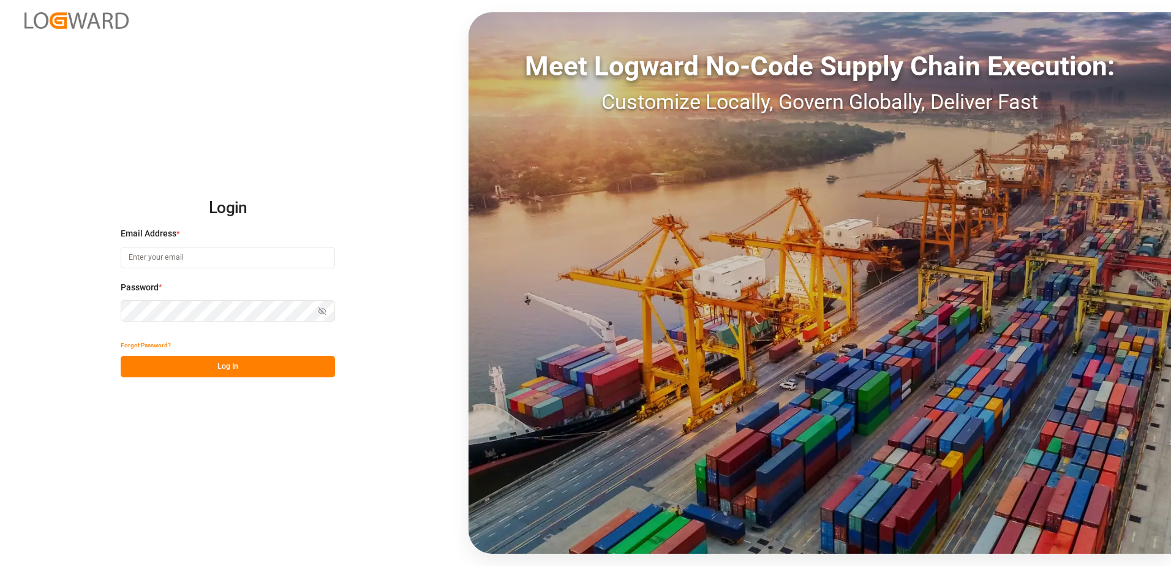  I want to click on button: Forgot Password?, so click(146, 345).